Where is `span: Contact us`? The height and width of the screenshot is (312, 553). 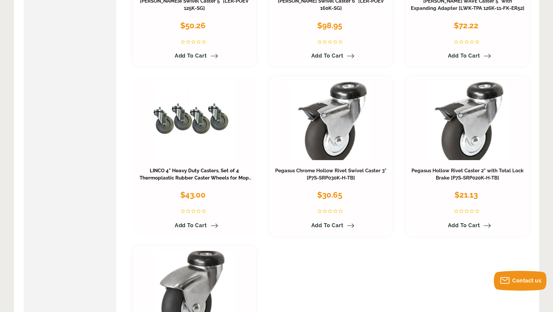
span: Contact us is located at coordinates (527, 280).